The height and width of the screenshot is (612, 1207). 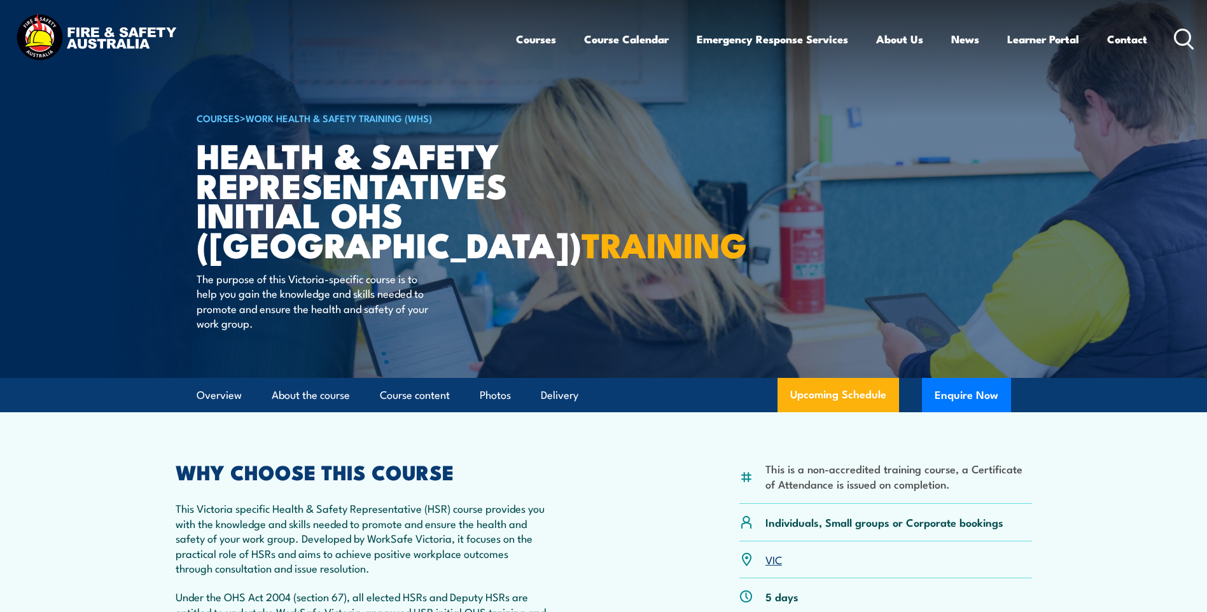 I want to click on a: Course Calendar, so click(x=626, y=39).